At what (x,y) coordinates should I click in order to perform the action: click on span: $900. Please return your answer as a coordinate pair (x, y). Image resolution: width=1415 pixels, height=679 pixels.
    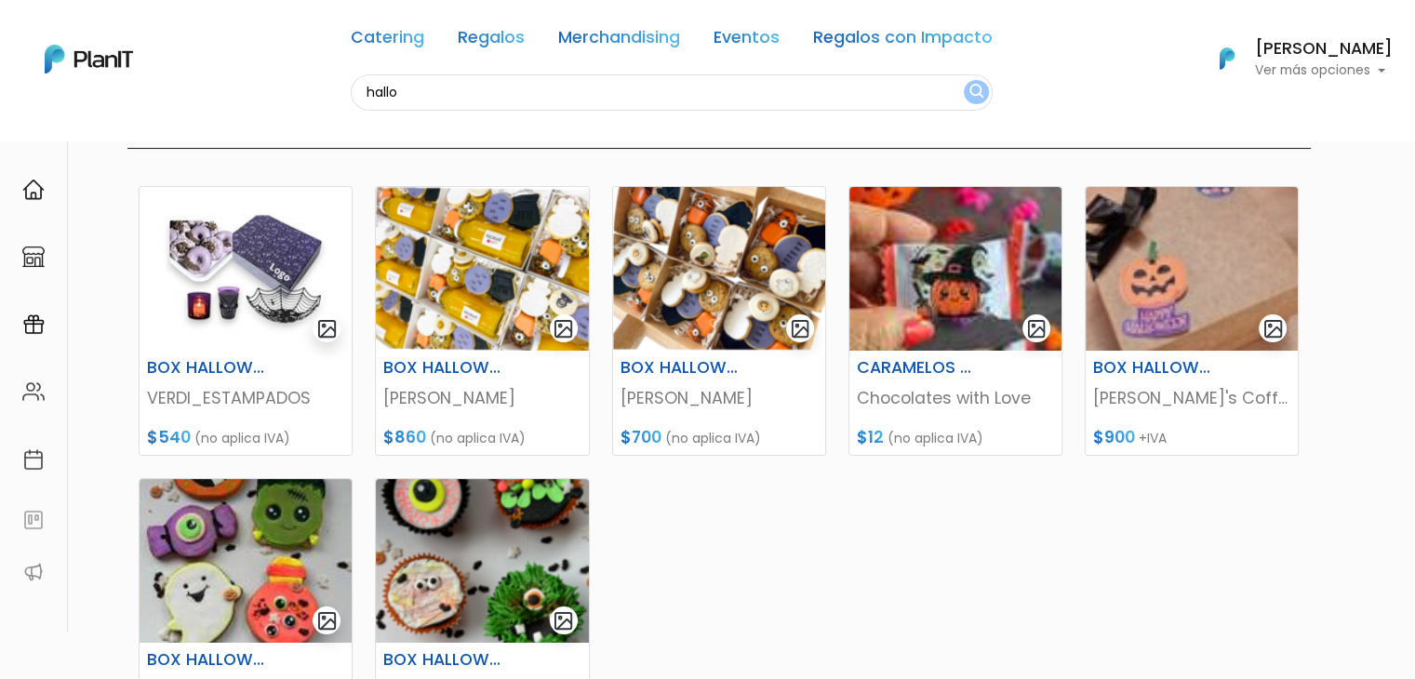
    Looking at the image, I should click on (1114, 437).